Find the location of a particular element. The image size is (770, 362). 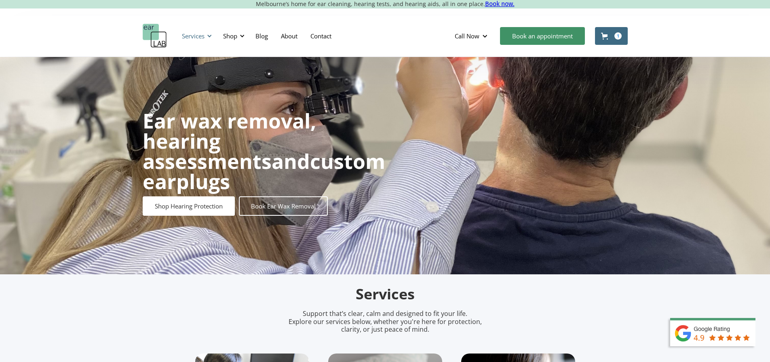

a: Book Ear Wax Removal is located at coordinates (283, 206).